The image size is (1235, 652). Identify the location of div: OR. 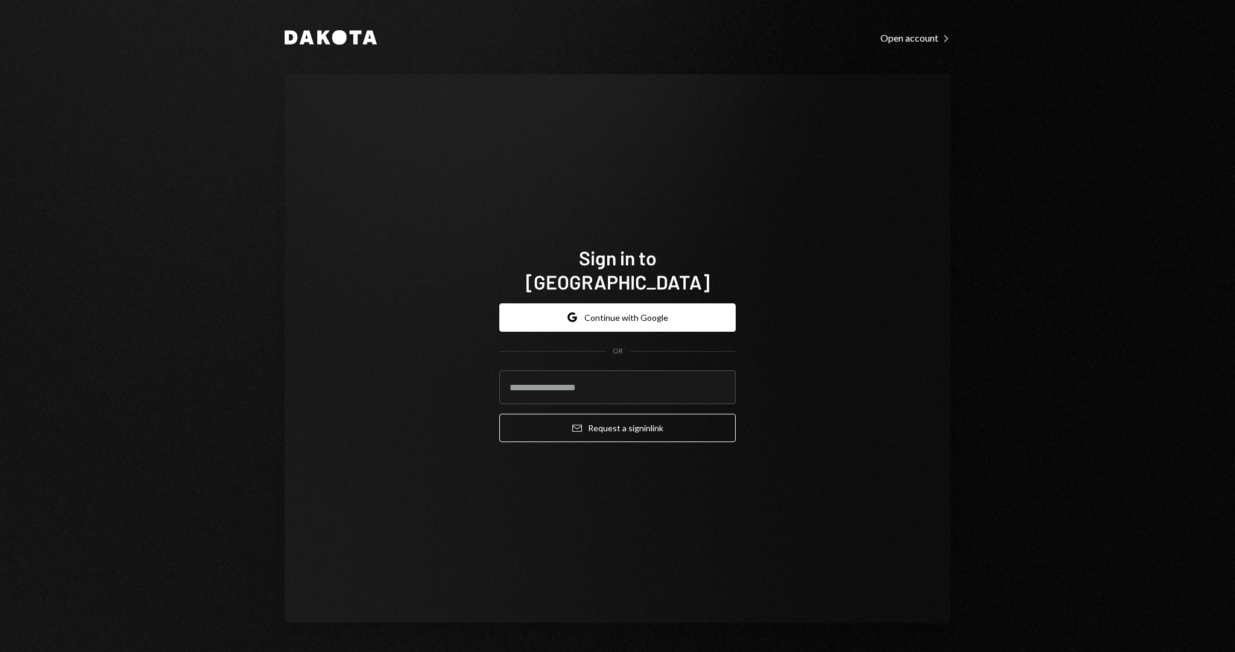
(618, 351).